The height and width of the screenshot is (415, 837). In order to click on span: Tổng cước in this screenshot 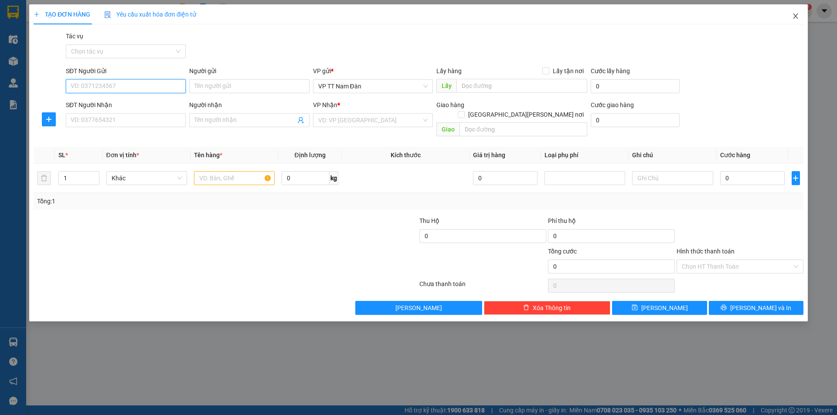, I will do `click(562, 251)`.